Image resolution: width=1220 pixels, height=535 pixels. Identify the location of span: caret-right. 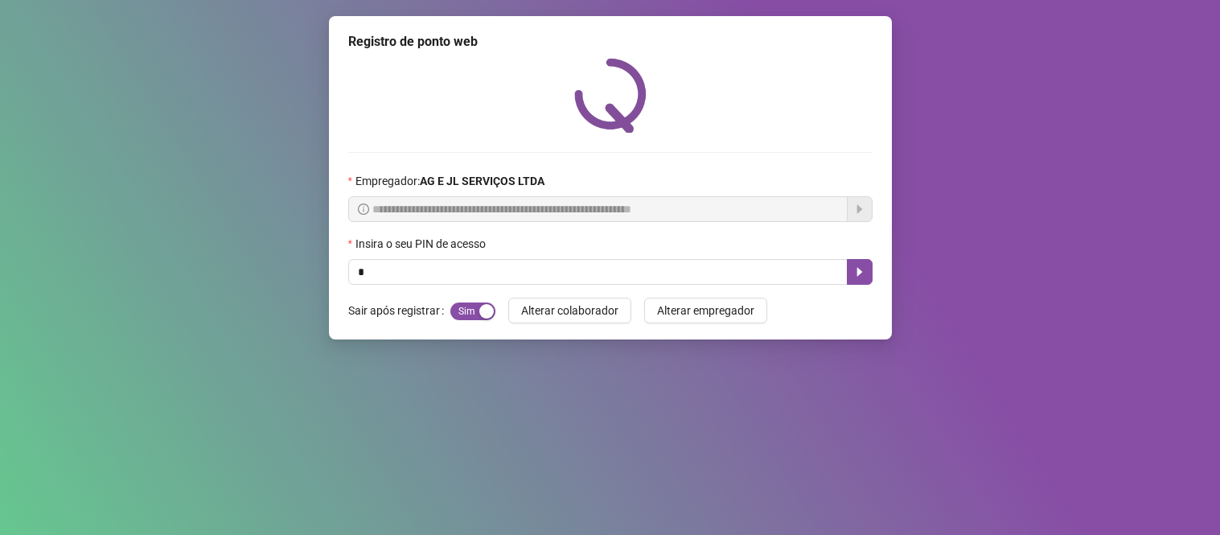
(860, 272).